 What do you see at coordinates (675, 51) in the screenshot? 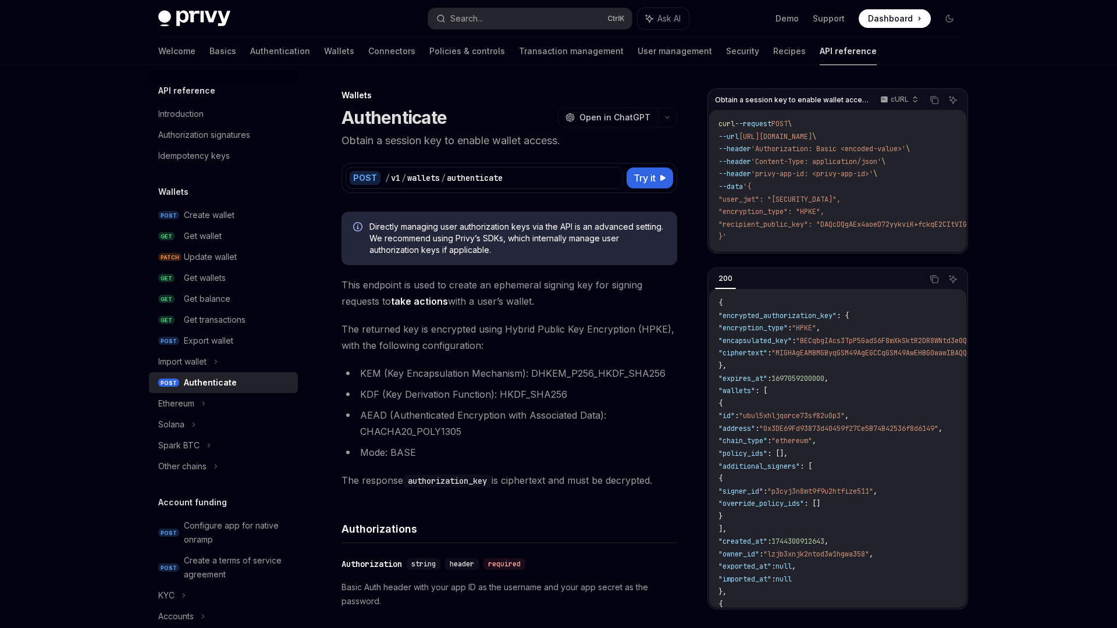
I see `a: User management` at bounding box center [675, 51].